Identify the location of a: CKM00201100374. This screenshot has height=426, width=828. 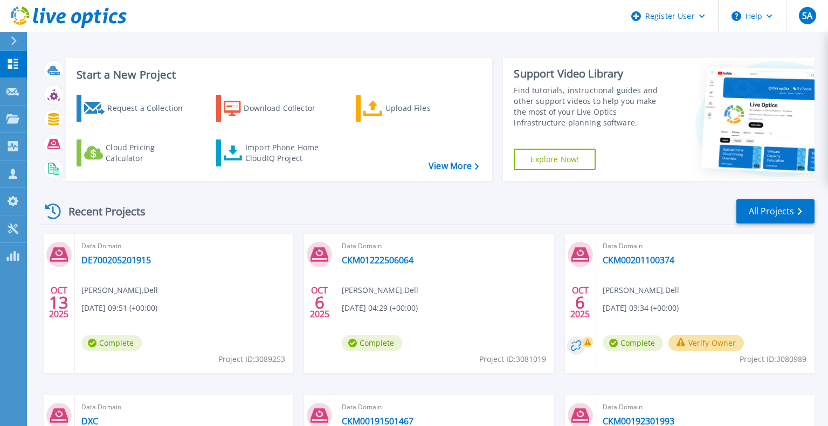
(638, 260).